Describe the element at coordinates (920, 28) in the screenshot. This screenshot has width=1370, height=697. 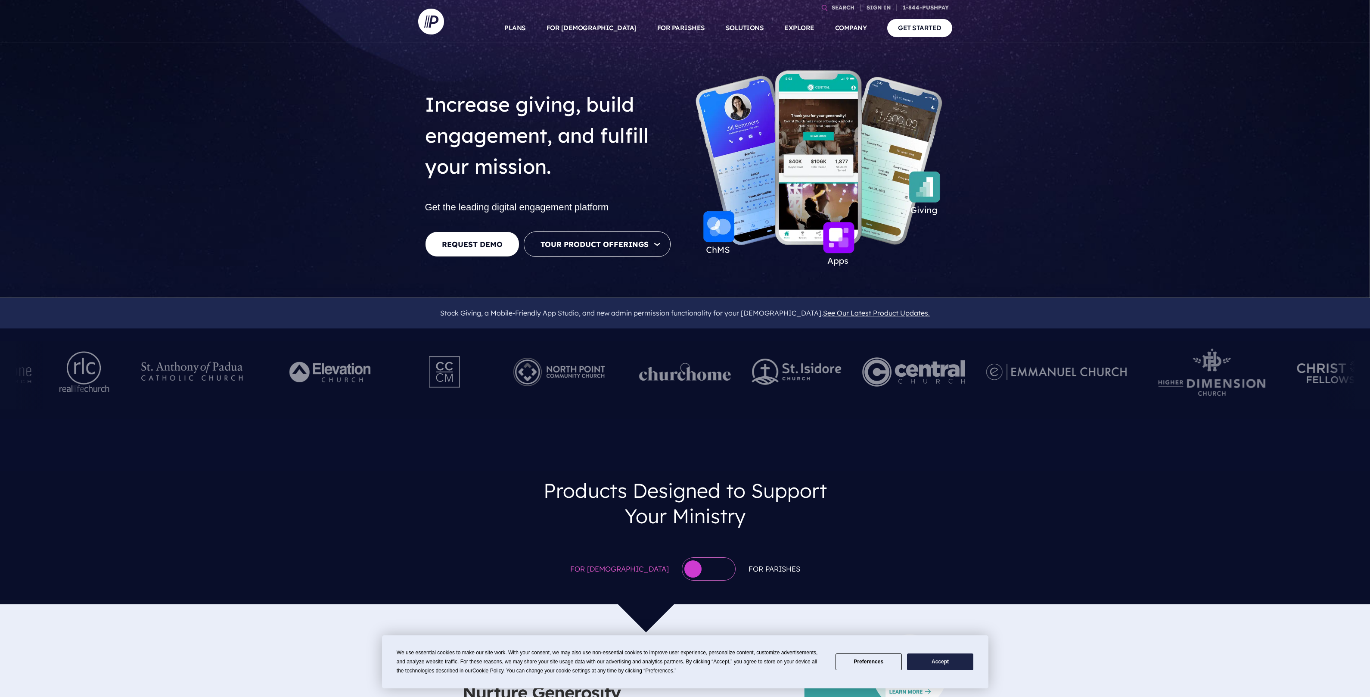
I see `a: GET STARTED` at that location.